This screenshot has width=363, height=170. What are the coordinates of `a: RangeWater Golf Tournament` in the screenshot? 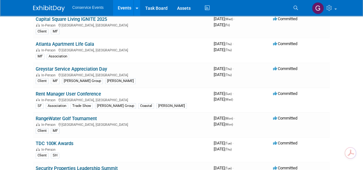 It's located at (66, 119).